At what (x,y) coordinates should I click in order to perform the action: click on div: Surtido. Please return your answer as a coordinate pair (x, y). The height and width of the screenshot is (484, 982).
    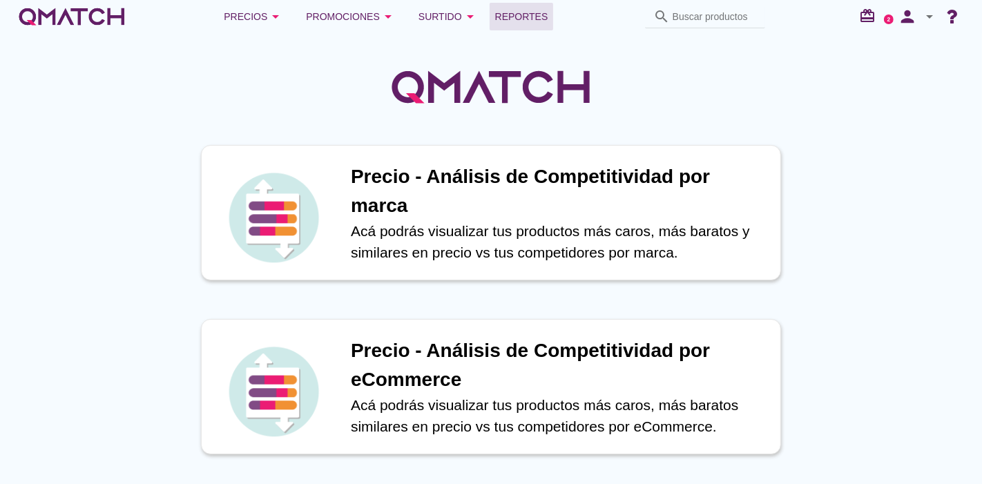
    Looking at the image, I should click on (448, 17).